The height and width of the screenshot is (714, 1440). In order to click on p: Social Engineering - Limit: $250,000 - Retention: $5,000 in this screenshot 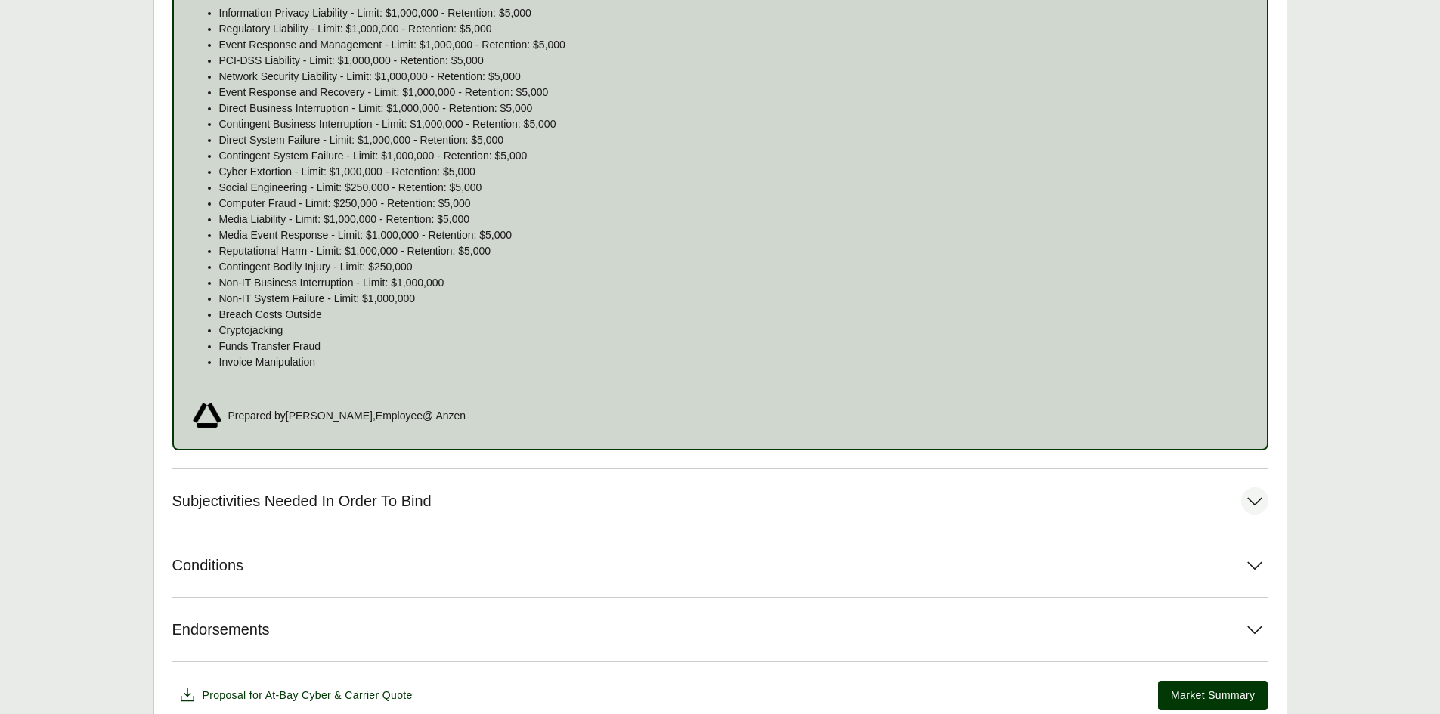, I will do `click(734, 187)`.